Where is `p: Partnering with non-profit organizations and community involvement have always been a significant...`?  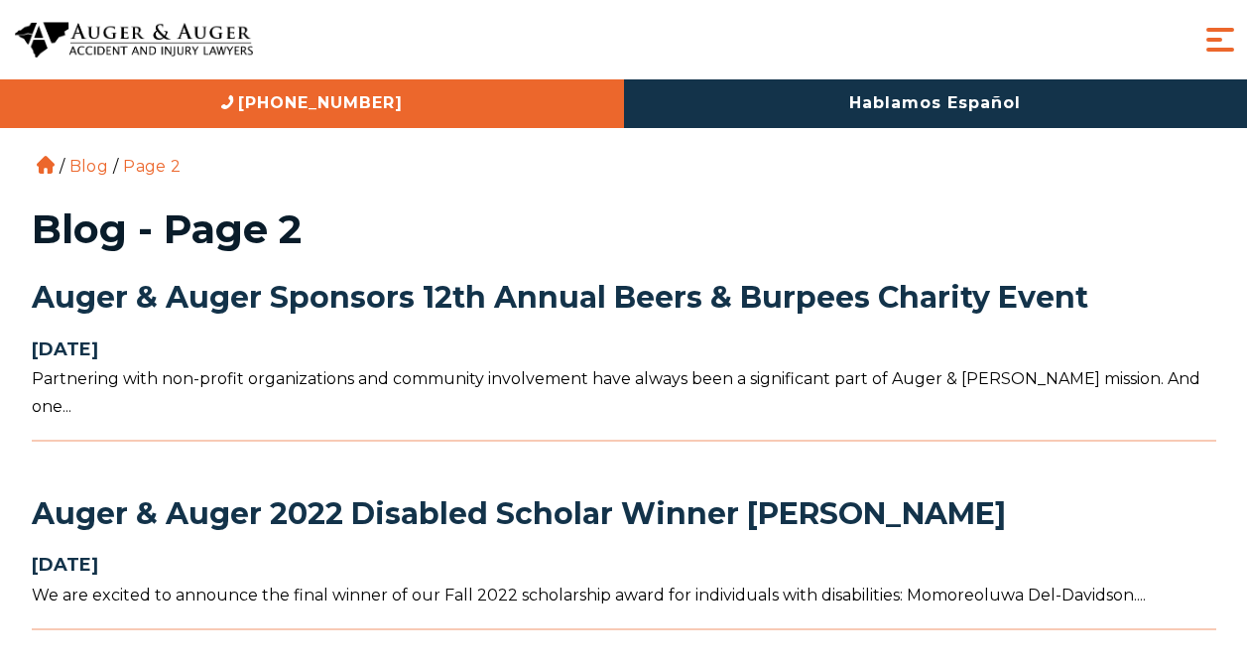 p: Partnering with non-profit organizations and community involvement have always been a significant... is located at coordinates (624, 392).